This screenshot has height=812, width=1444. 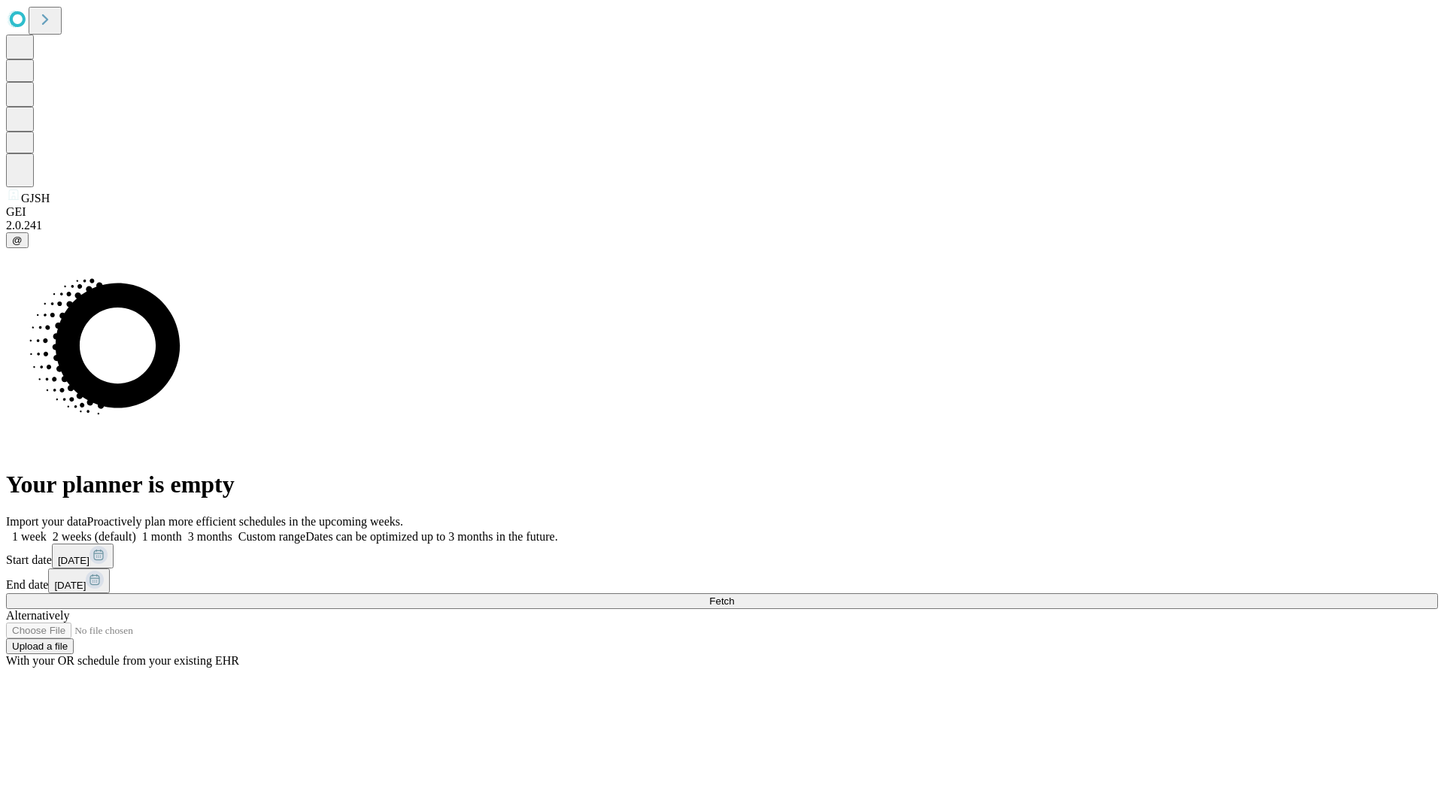 What do you see at coordinates (722, 581) in the screenshot?
I see `div: End date` at bounding box center [722, 581].